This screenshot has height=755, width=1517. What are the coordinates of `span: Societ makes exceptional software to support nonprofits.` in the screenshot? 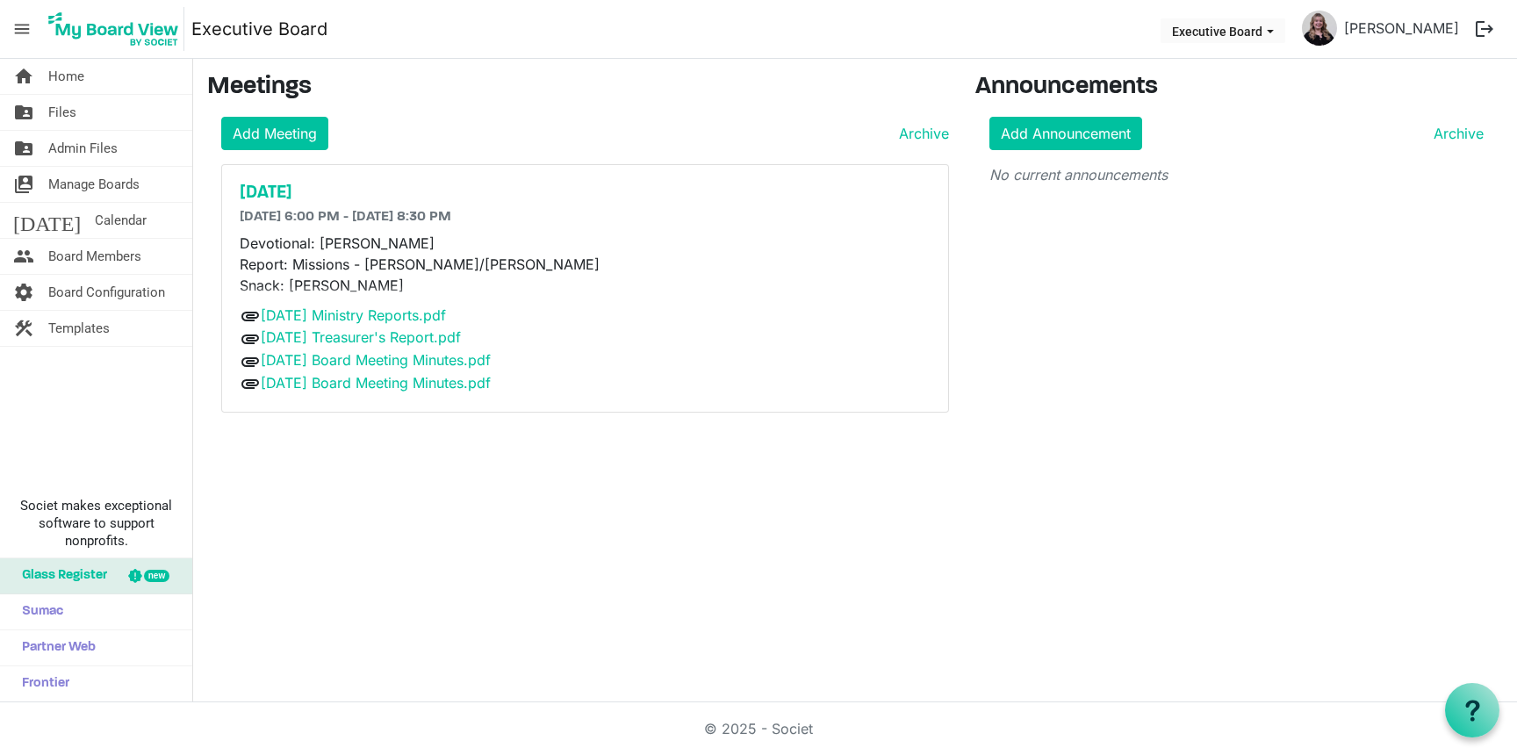 It's located at (96, 523).